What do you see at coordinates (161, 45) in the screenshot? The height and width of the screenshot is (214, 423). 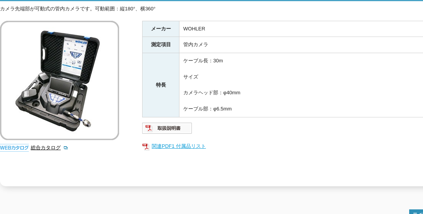 I see `th: 測定項目` at bounding box center [161, 45].